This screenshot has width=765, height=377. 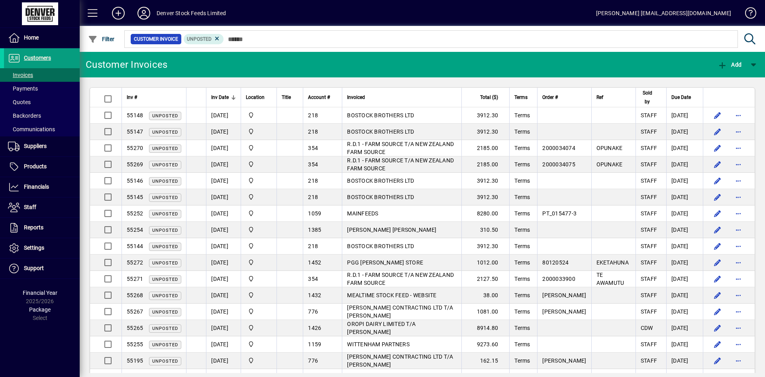 I want to click on span: EKETAHUNA, so click(x=613, y=262).